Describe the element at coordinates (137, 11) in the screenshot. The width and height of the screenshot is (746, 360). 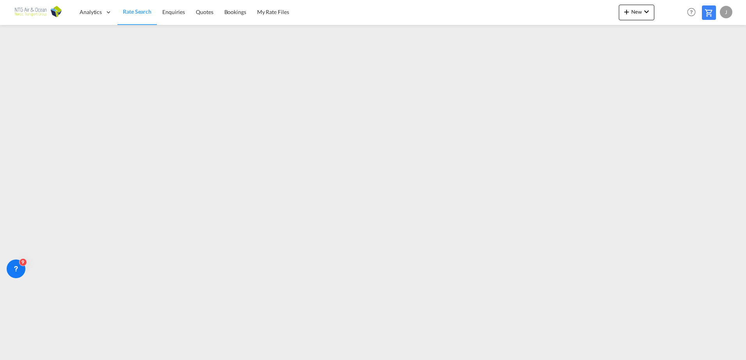
I see `span: Rate Search` at that location.